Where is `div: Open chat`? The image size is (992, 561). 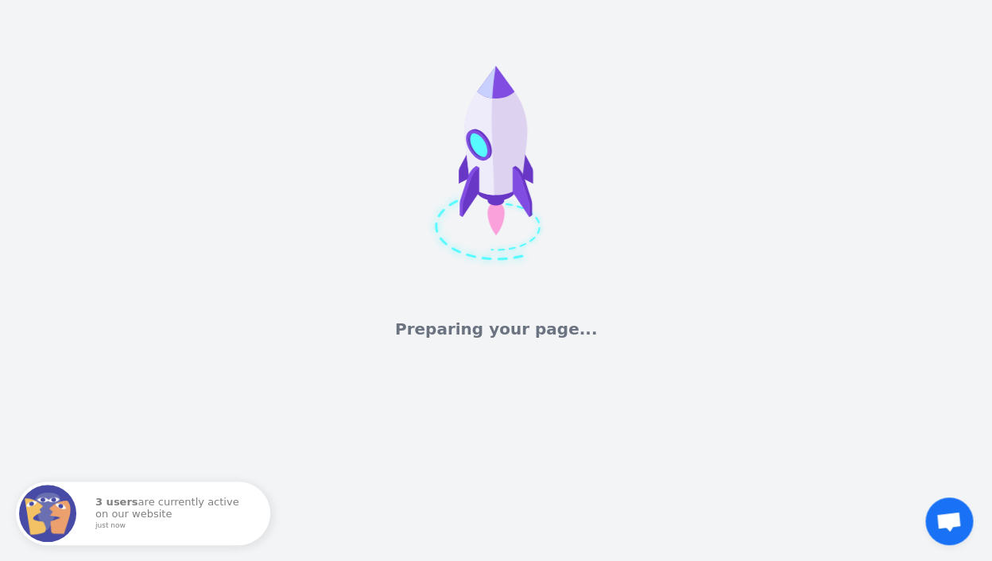 div: Open chat is located at coordinates (949, 522).